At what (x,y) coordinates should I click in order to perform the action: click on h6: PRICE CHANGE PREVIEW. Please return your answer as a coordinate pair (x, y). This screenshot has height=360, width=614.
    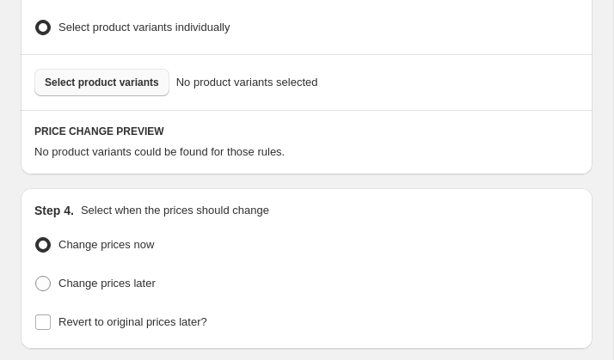
    Looking at the image, I should click on (306, 131).